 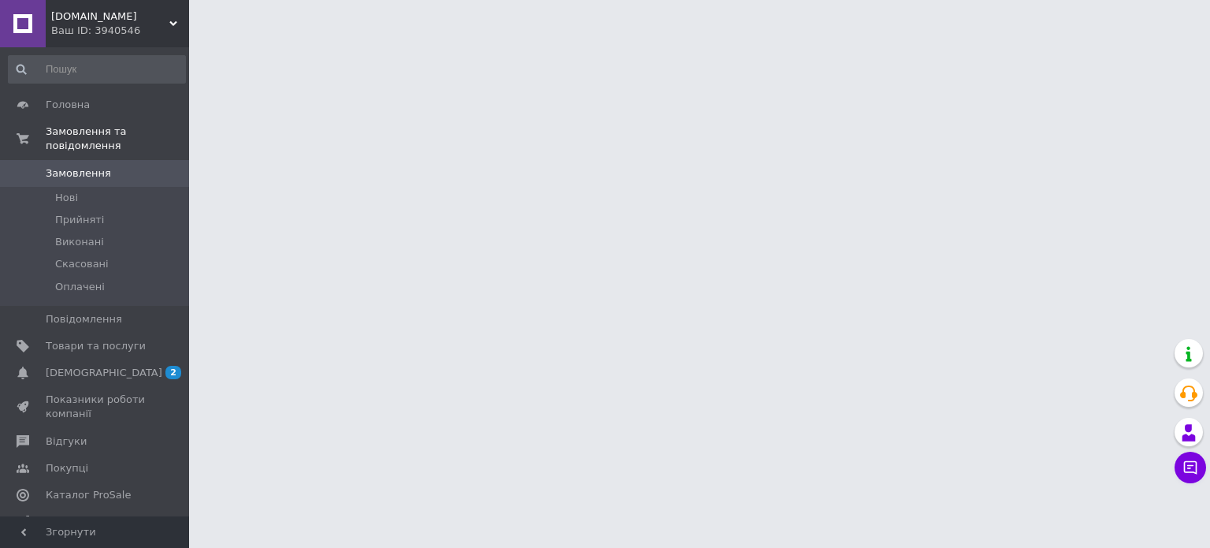 What do you see at coordinates (1191, 467) in the screenshot?
I see `button: Чат з покупцем` at bounding box center [1191, 467].